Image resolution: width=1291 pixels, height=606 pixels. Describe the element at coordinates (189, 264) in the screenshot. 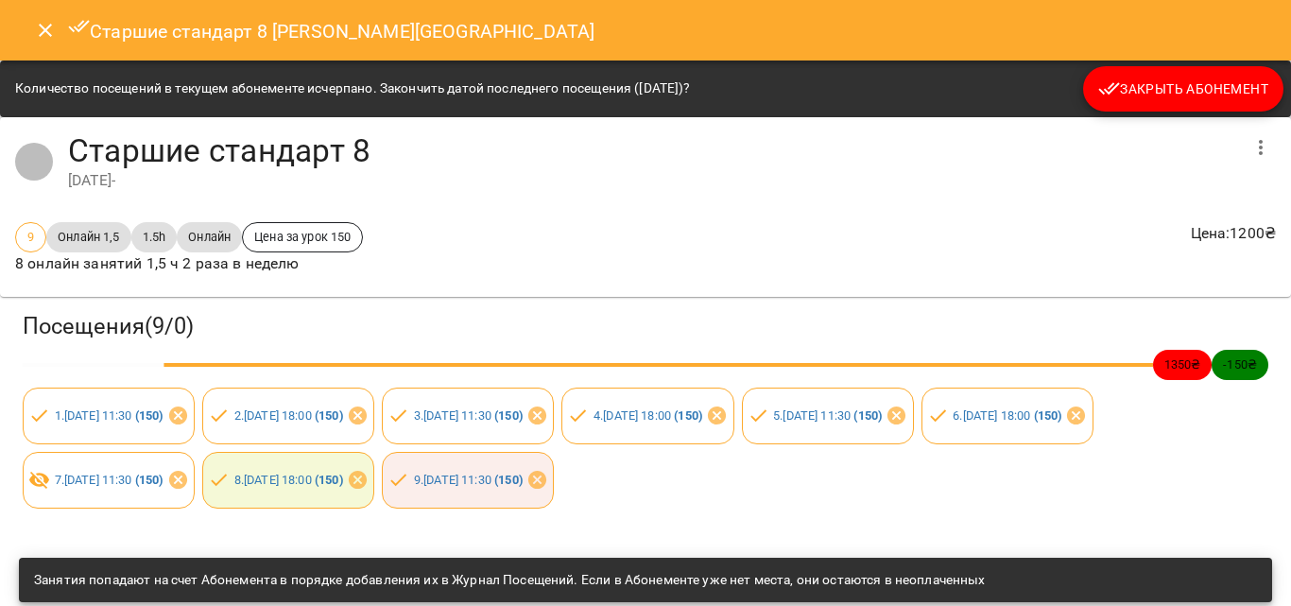

I see `p: 8 онлайн занятий 1,5 ч 2 раза в неделю` at that location.